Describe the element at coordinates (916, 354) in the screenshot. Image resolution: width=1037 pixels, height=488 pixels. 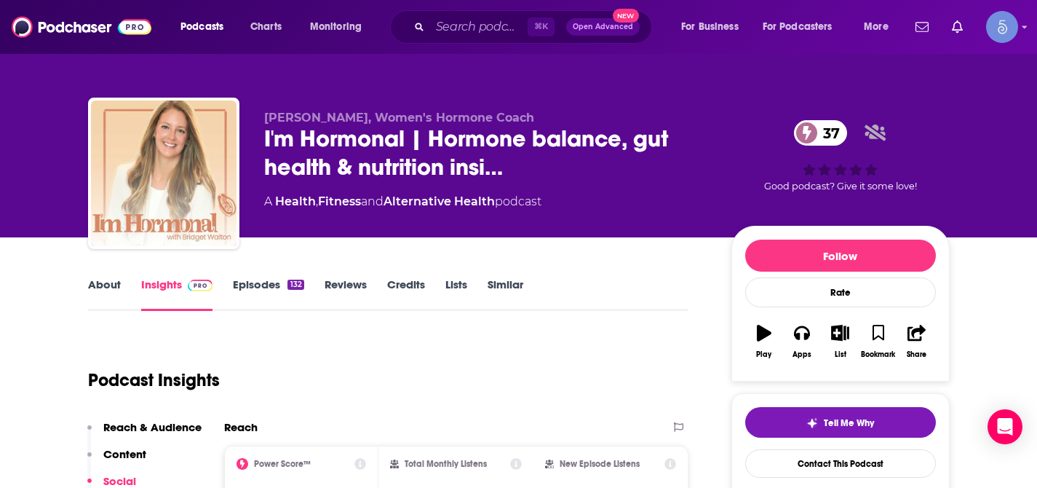
I see `div: Share` at that location.